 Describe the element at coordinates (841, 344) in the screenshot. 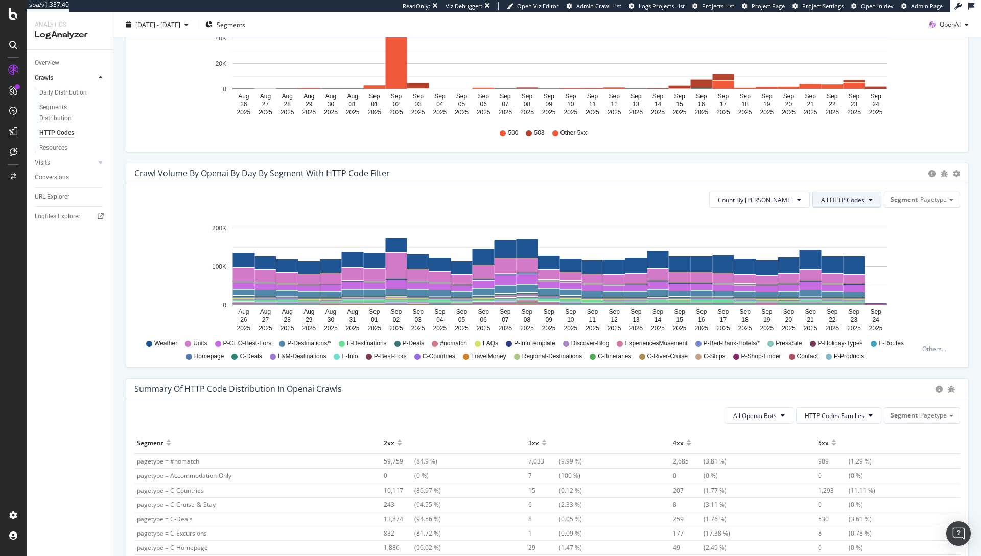

I see `span: P-Holiday-Types` at that location.